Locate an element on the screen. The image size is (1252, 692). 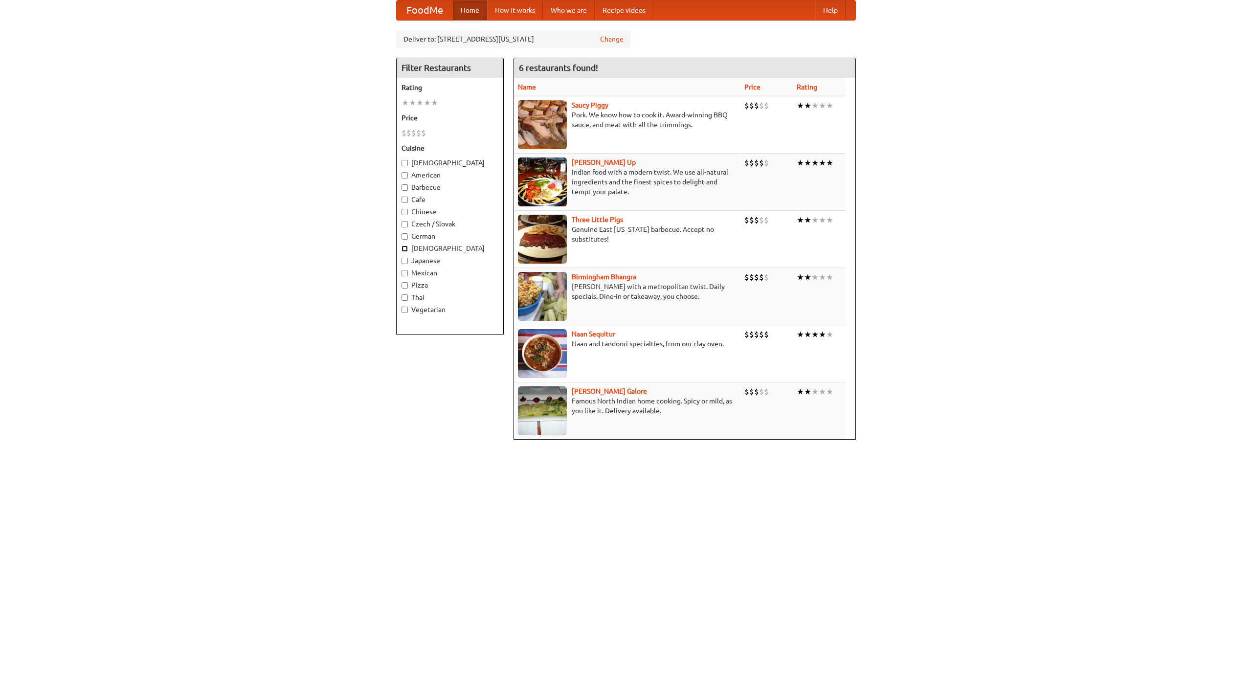
p: Naan and tandoori specialties, from our clay oven. is located at coordinates (627, 344).